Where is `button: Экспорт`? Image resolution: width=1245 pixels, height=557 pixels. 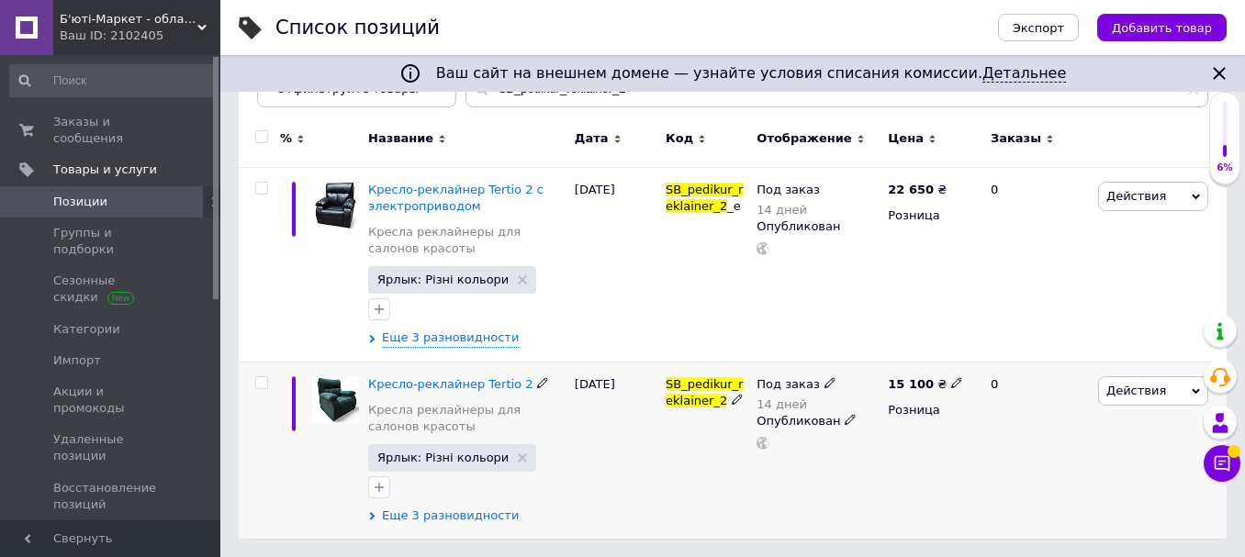 button: Экспорт is located at coordinates (1038, 28).